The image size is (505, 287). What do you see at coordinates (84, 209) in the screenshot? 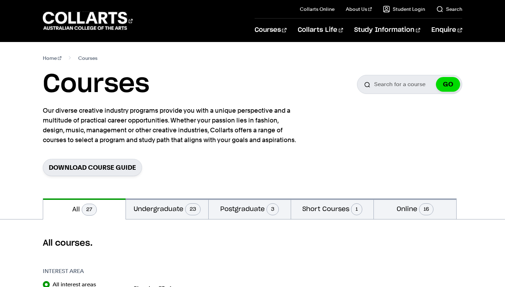
I see `button: All27` at bounding box center [84, 209].